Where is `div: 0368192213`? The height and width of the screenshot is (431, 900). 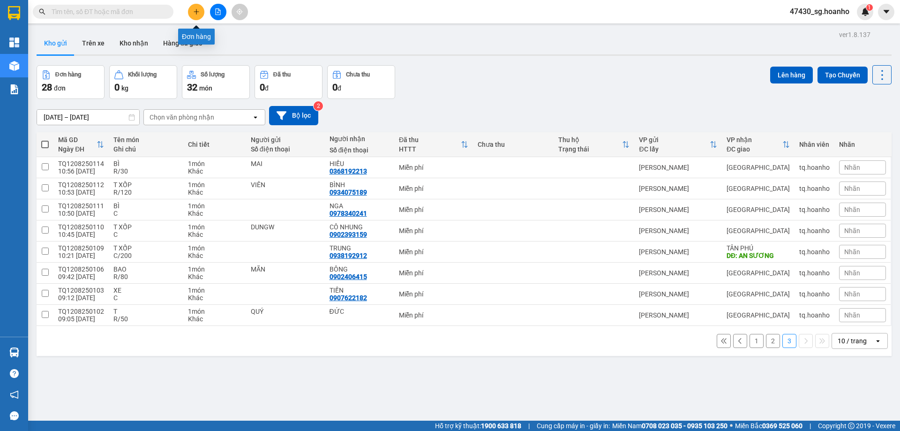
div: 0368192213 is located at coordinates (348, 171).